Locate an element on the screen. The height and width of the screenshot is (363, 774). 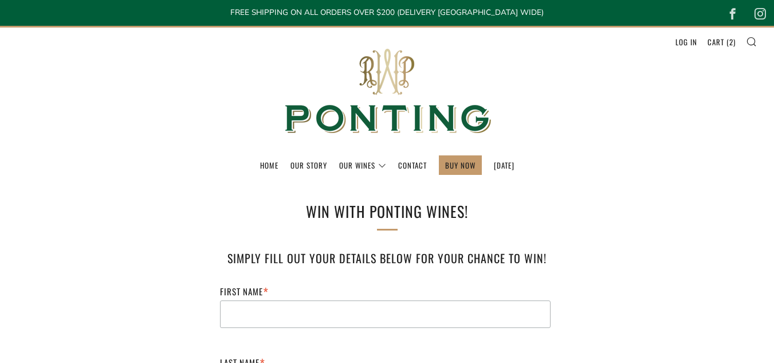
a: Our Story is located at coordinates (309, 165).